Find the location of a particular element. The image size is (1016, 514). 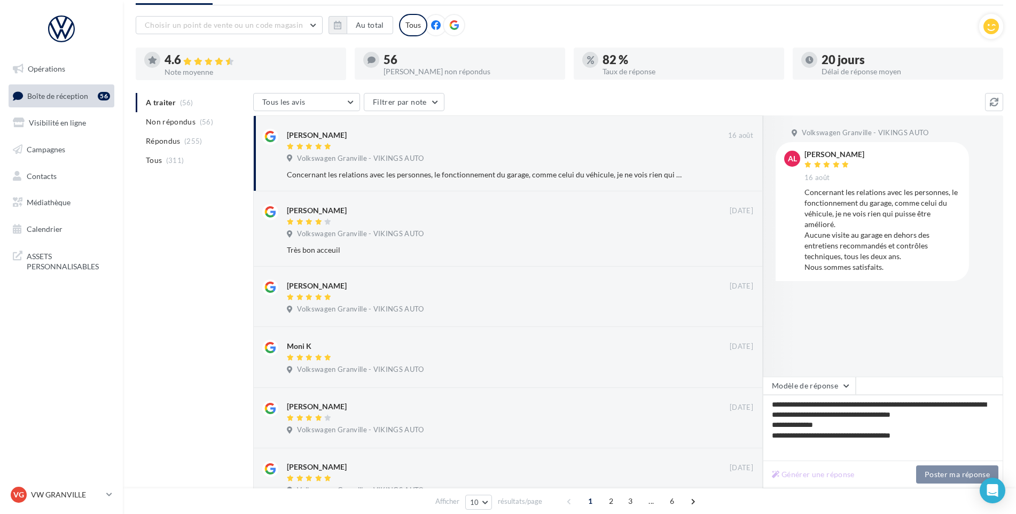

div: Délai de réponse moyen is located at coordinates (908, 72).